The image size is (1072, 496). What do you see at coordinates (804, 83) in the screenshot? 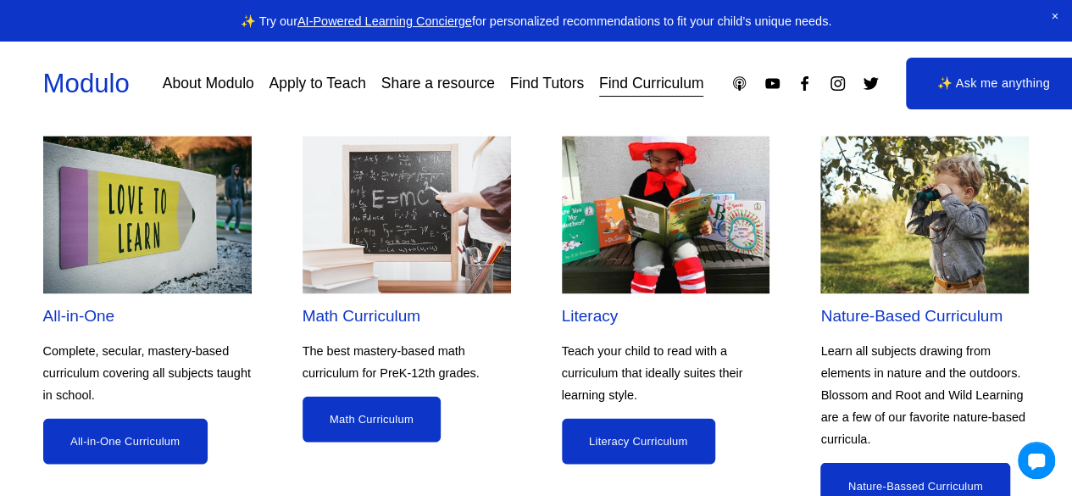
I see `a: Facebook` at bounding box center [804, 83].